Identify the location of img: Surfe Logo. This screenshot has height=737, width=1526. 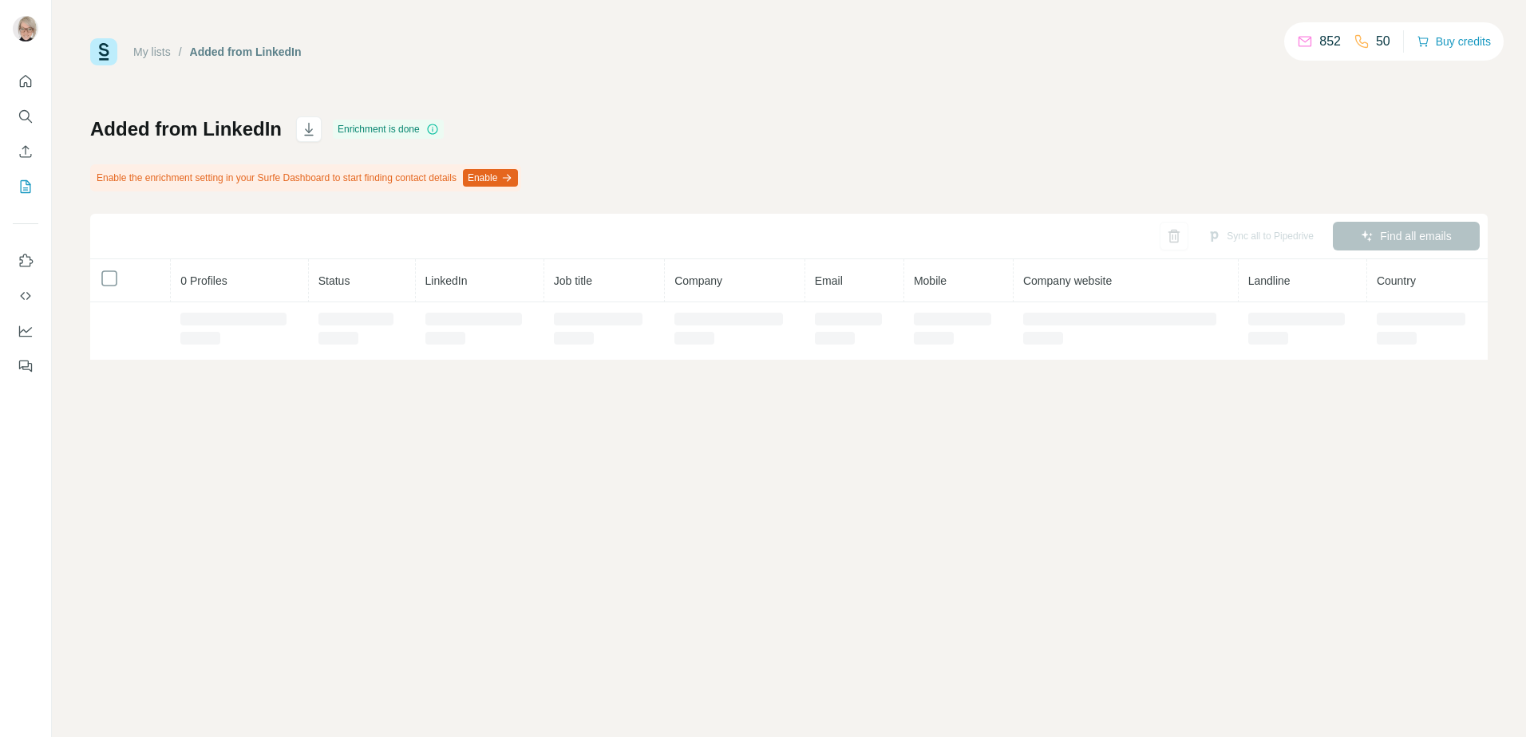
(104, 52).